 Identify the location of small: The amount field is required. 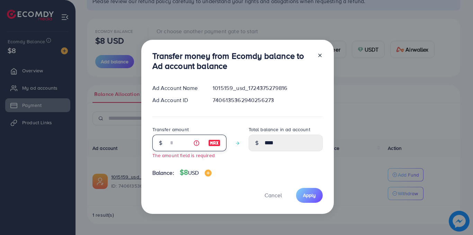
(184, 155).